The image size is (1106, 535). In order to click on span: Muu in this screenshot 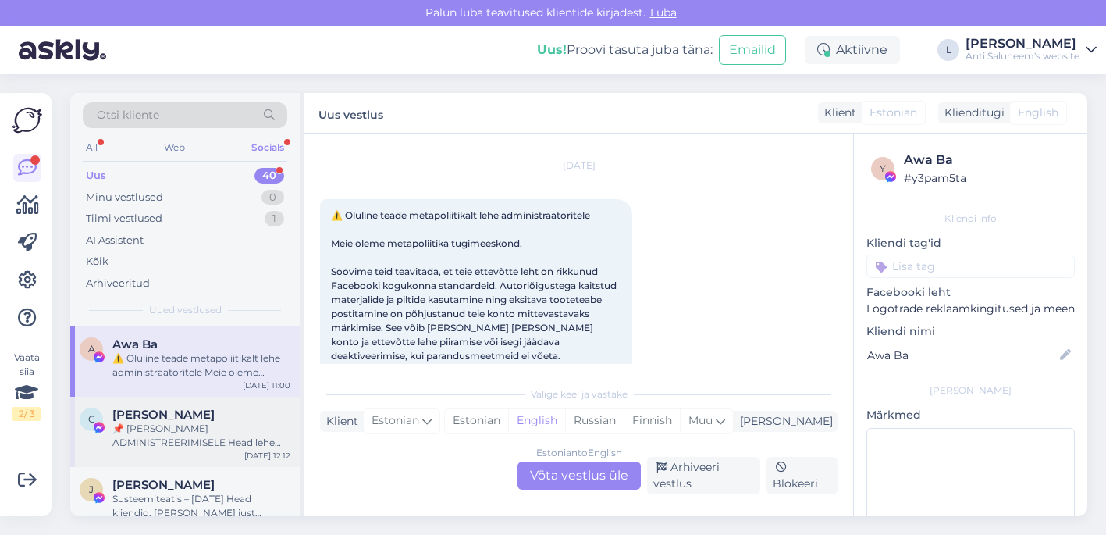, I will do `click(700, 420)`.